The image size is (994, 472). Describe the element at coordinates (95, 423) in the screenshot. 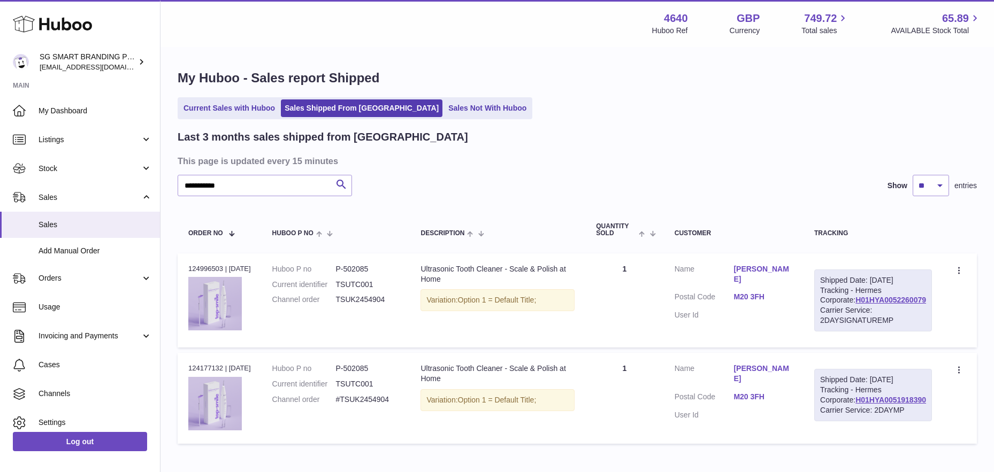

I see `span: Settings` at that location.